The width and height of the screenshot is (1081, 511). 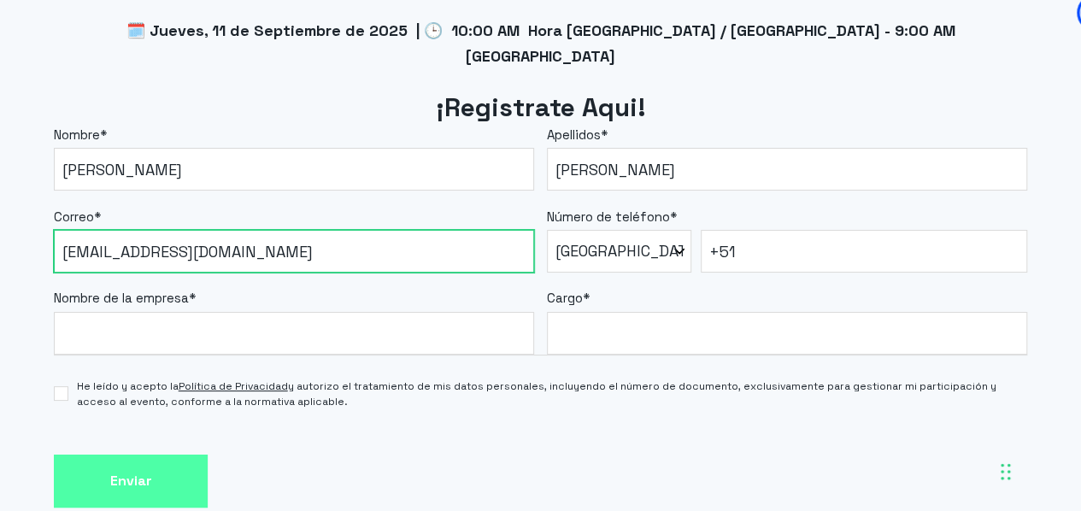 What do you see at coordinates (608, 216) in the screenshot?
I see `span: Número de teléfono` at bounding box center [608, 216].